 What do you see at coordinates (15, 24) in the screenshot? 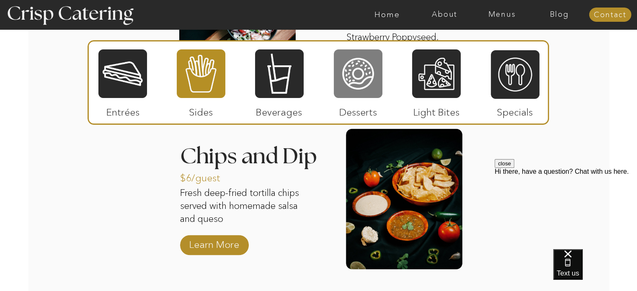
I see `span: Text us` at bounding box center [15, 24].